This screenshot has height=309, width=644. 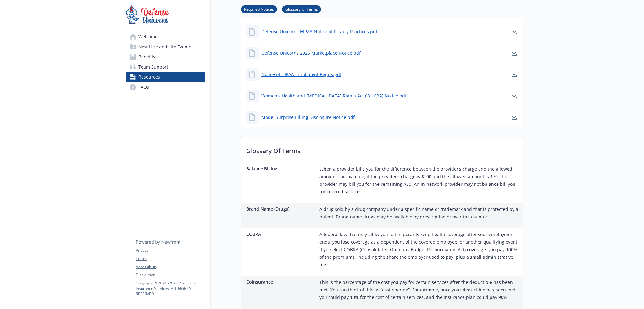 I want to click on span: New Hire and Life Events, so click(x=165, y=47).